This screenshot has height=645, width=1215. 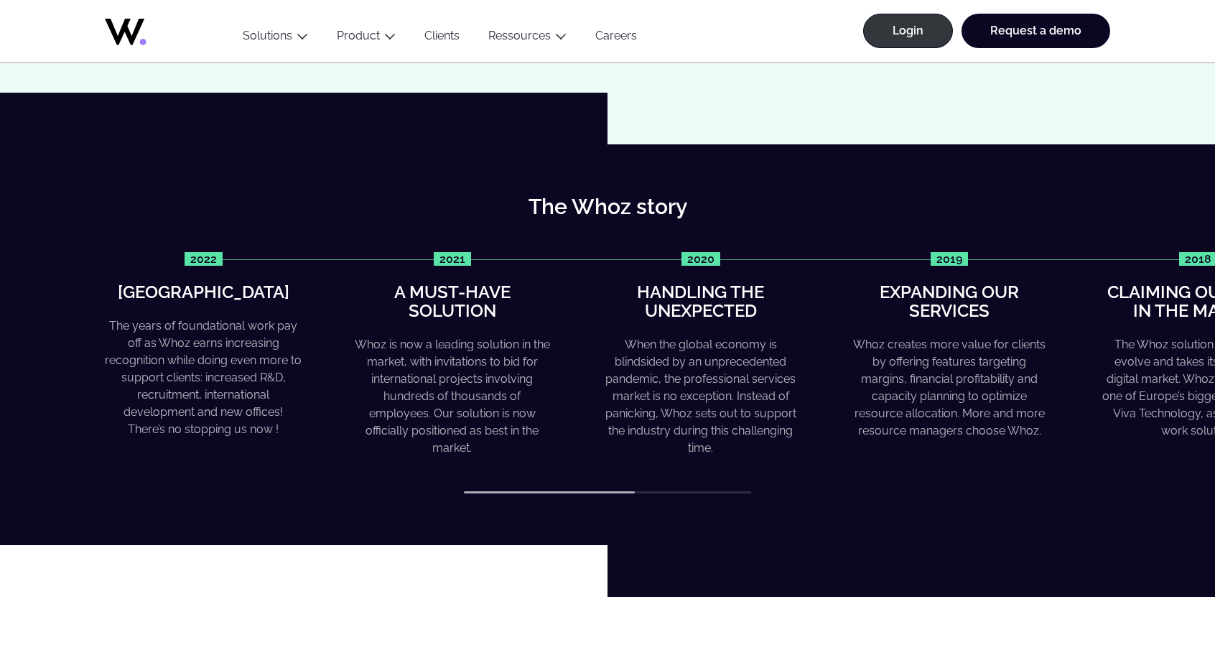 What do you see at coordinates (949, 302) in the screenshot?
I see `h4: Expanding our services` at bounding box center [949, 302].